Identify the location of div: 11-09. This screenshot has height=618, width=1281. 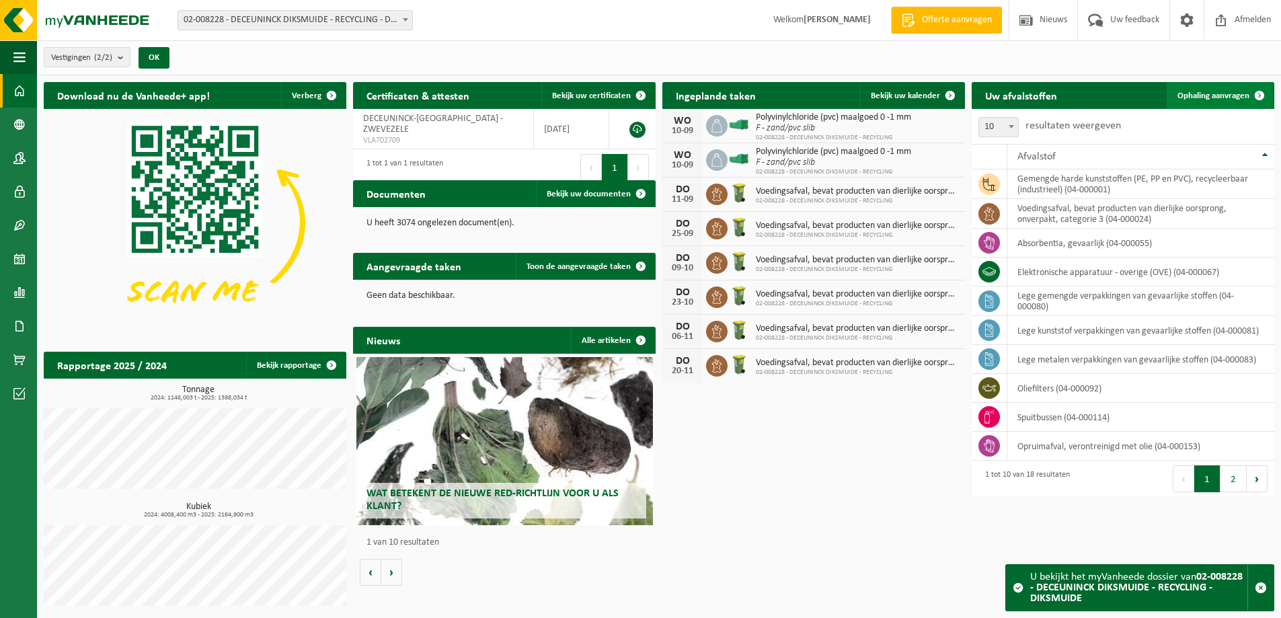
(683, 200).